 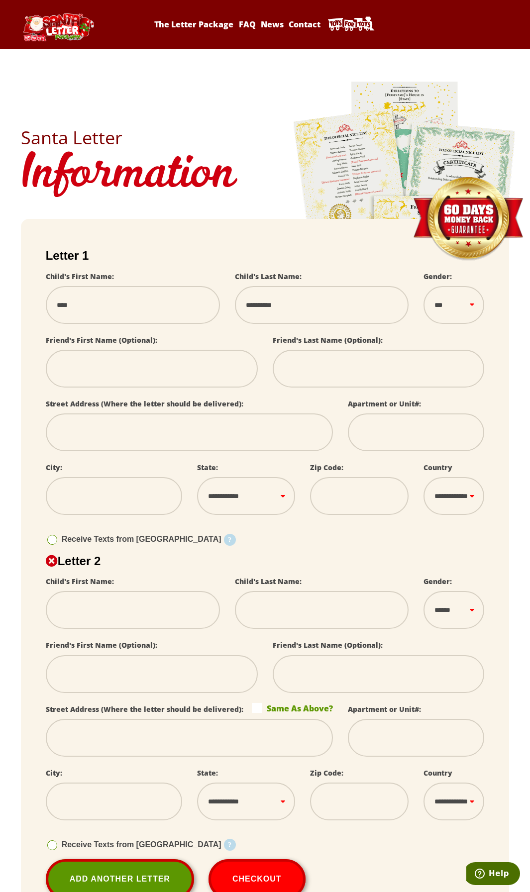 What do you see at coordinates (292, 708) in the screenshot?
I see `label: Same As Above?` at bounding box center [292, 708].